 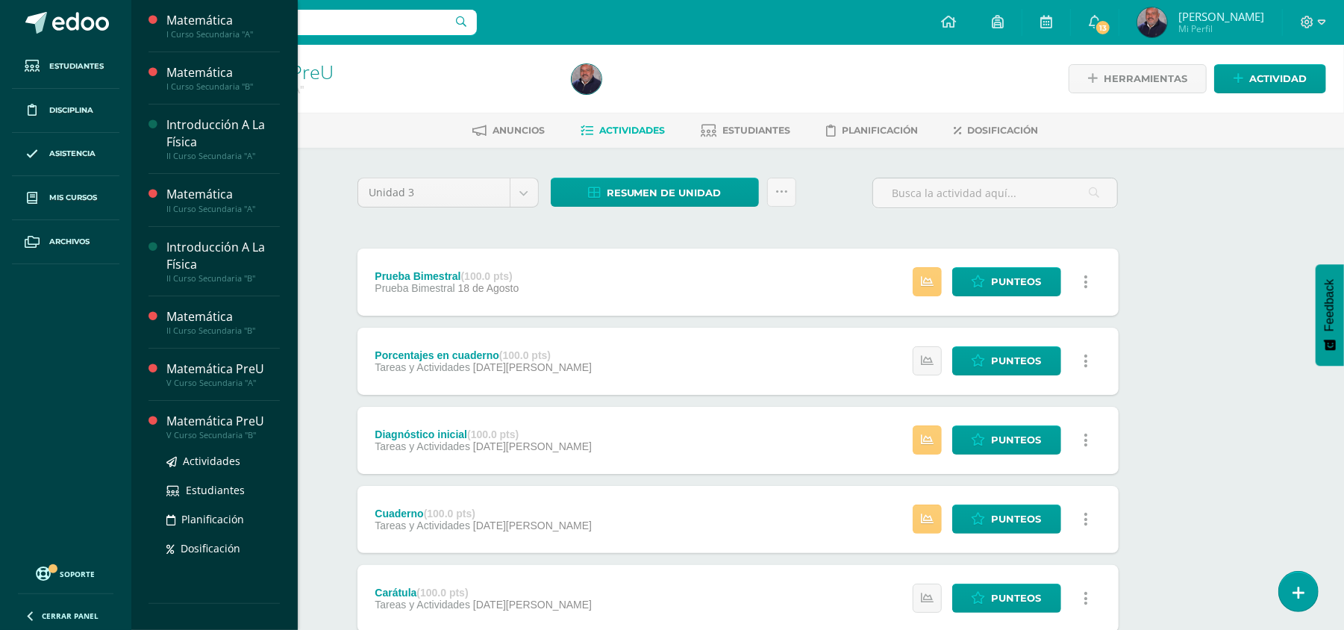 What do you see at coordinates (483, 593) in the screenshot?
I see `div: Carátula` at bounding box center [483, 593].